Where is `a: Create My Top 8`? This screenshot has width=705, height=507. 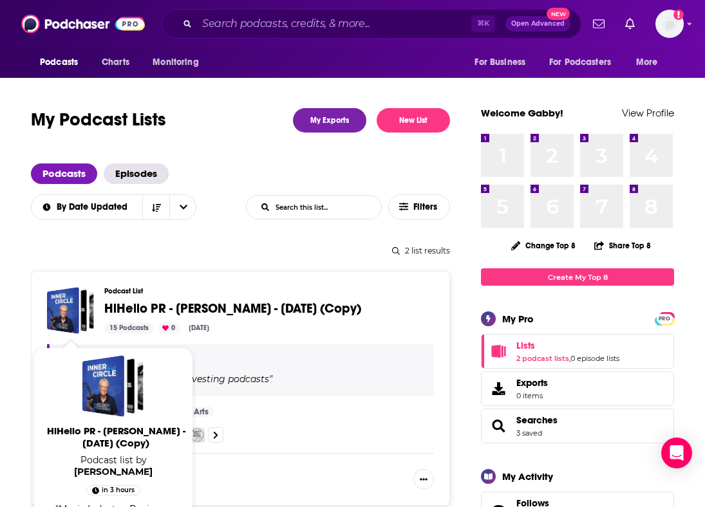
a: Create My Top 8 is located at coordinates (577, 277).